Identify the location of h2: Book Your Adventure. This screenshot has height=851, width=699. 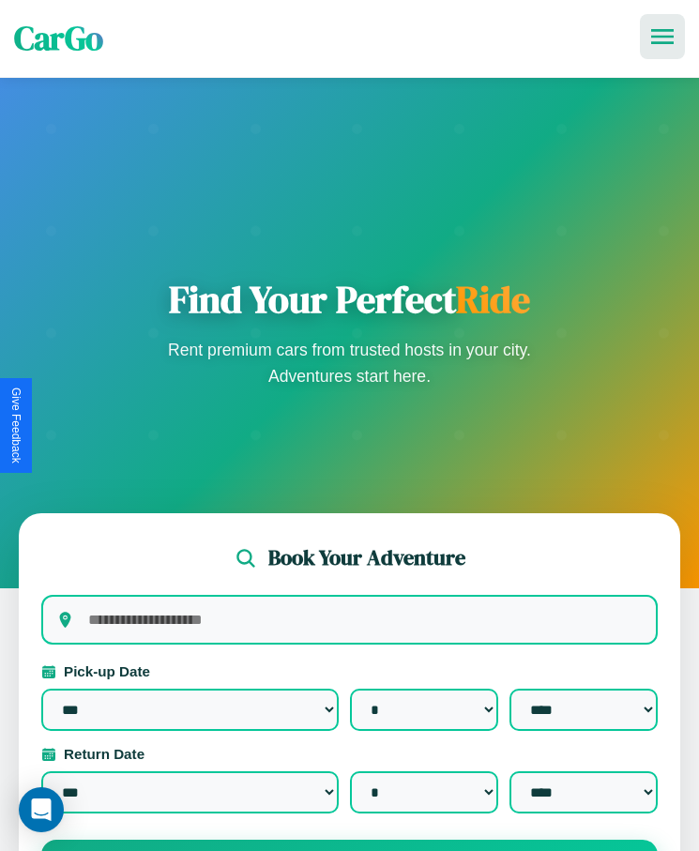
(367, 558).